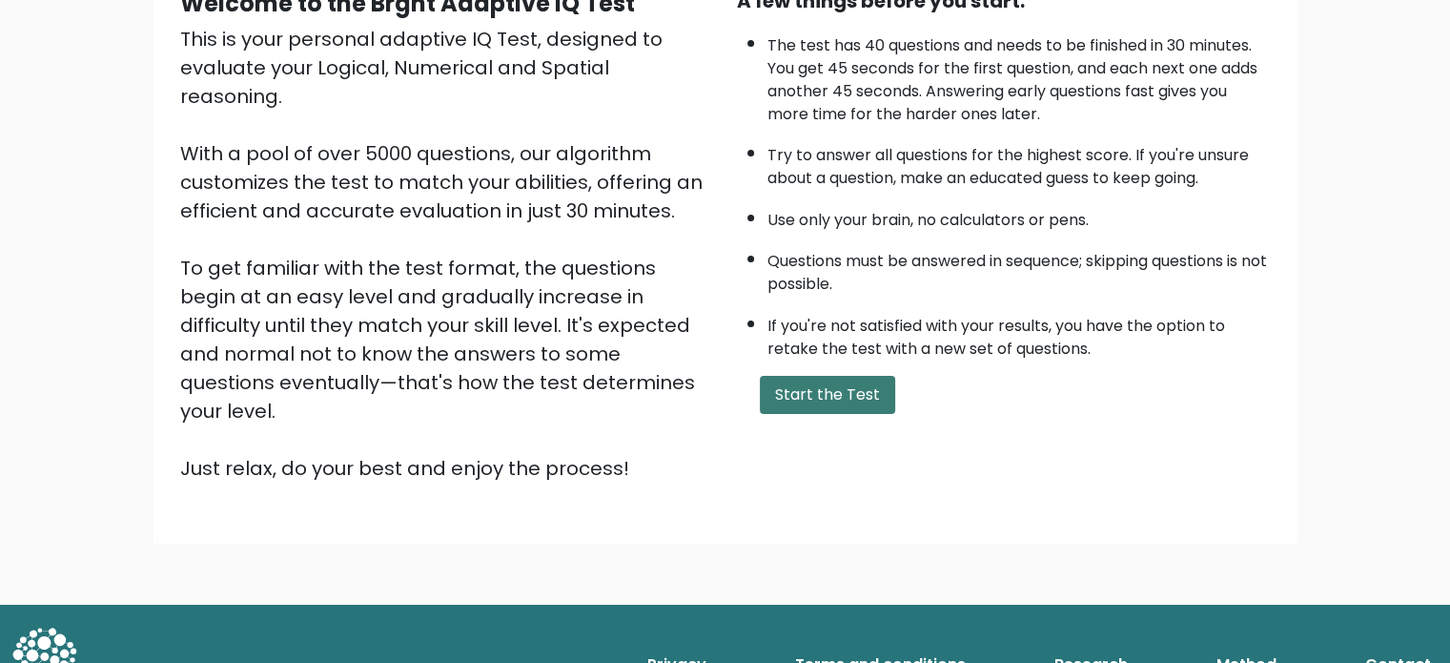 The height and width of the screenshot is (663, 1450). Describe the element at coordinates (1019, 215) in the screenshot. I see `li: Use only your brain, no calculators or pens.` at that location.